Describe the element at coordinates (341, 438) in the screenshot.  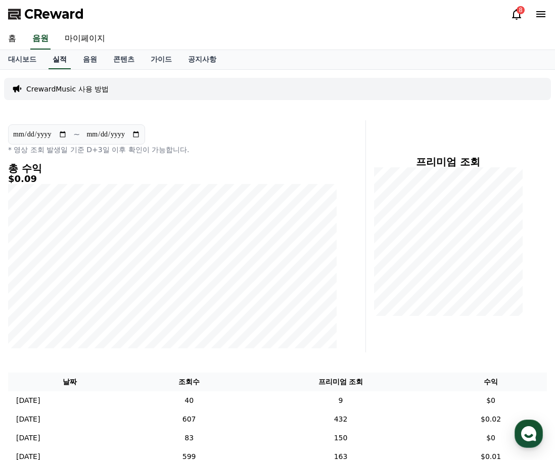
I see `td: 150` at that location.